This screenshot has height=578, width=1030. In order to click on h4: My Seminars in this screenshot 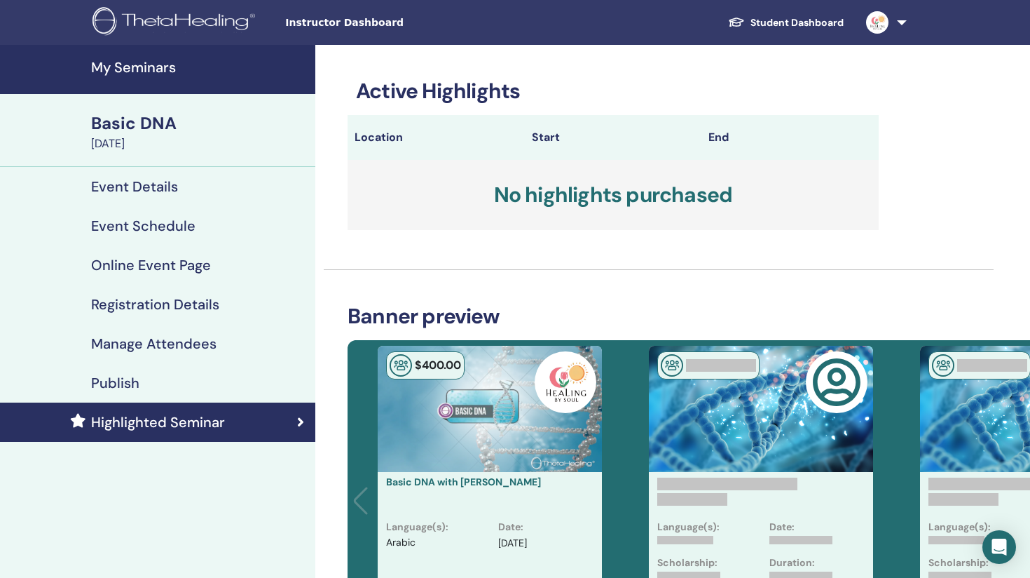, I will do `click(199, 67)`.